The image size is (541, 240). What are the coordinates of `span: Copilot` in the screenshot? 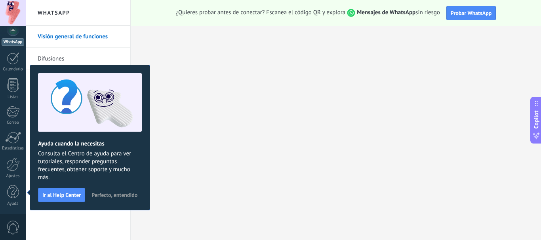 It's located at (536, 120).